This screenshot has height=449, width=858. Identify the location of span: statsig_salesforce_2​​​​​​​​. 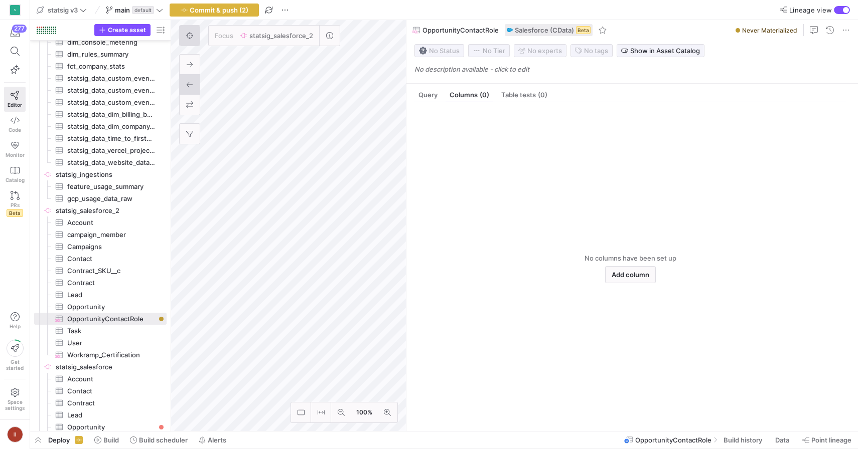
(110, 211).